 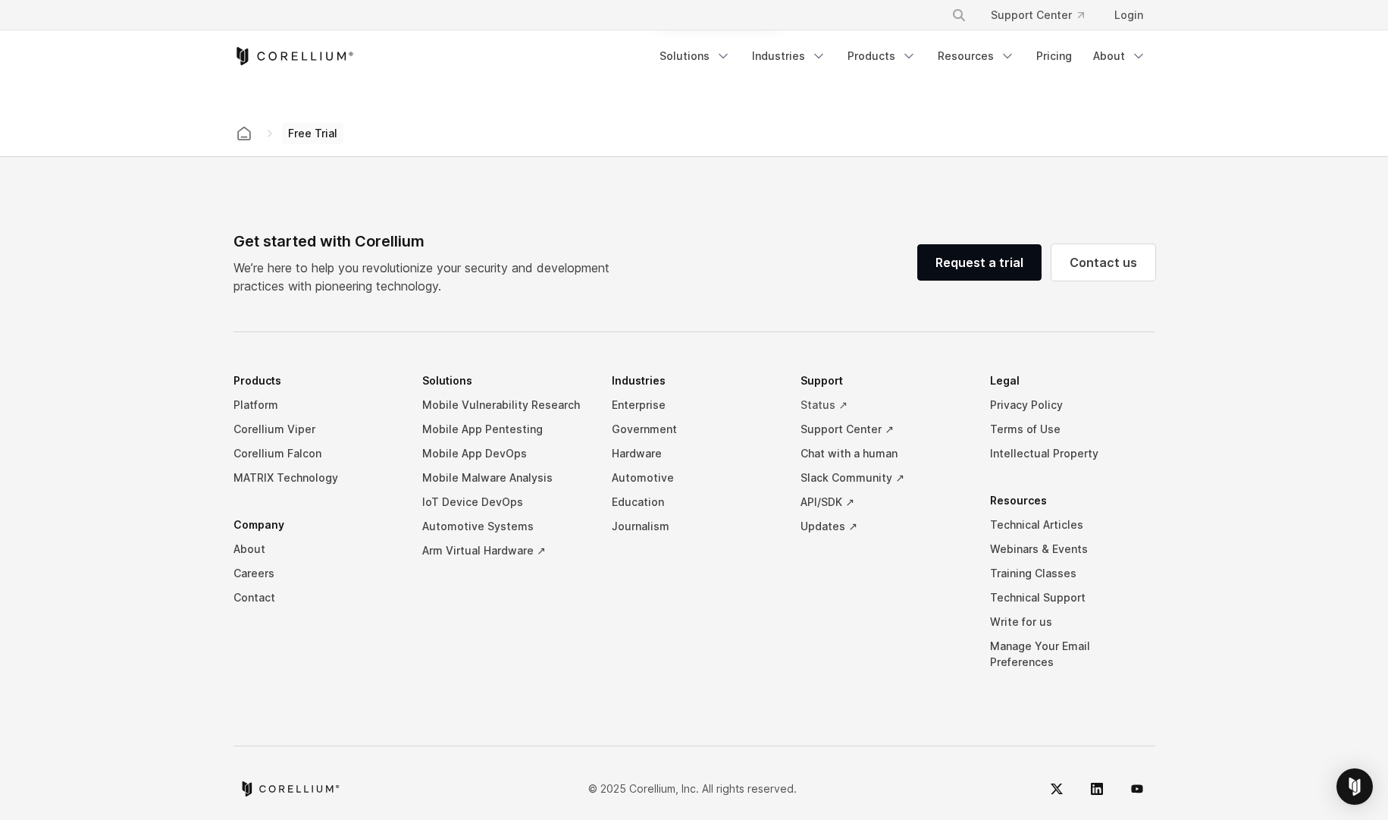 I want to click on span: Free Trial, so click(x=312, y=133).